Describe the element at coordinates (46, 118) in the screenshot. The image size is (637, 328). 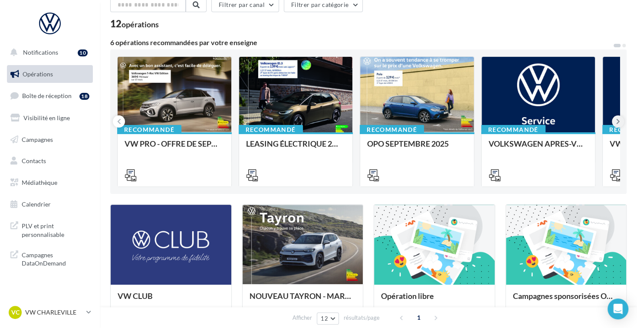
I see `span: Visibilité en ligne` at that location.